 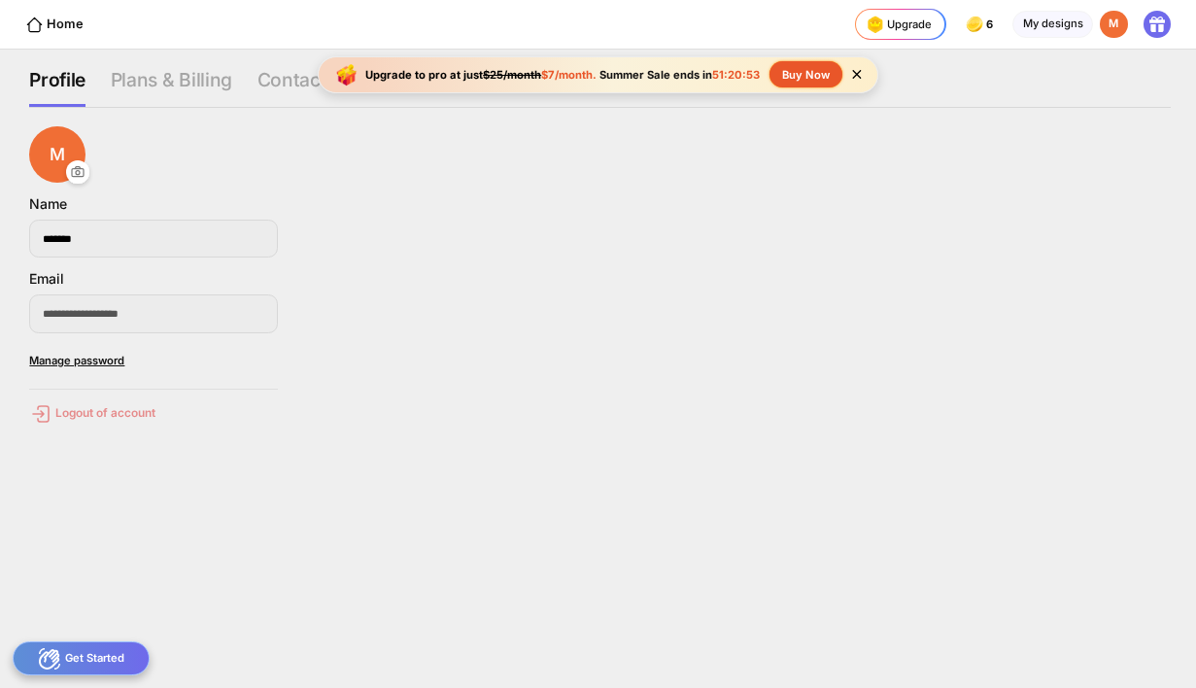 I want to click on div: Contact Us, so click(x=306, y=87).